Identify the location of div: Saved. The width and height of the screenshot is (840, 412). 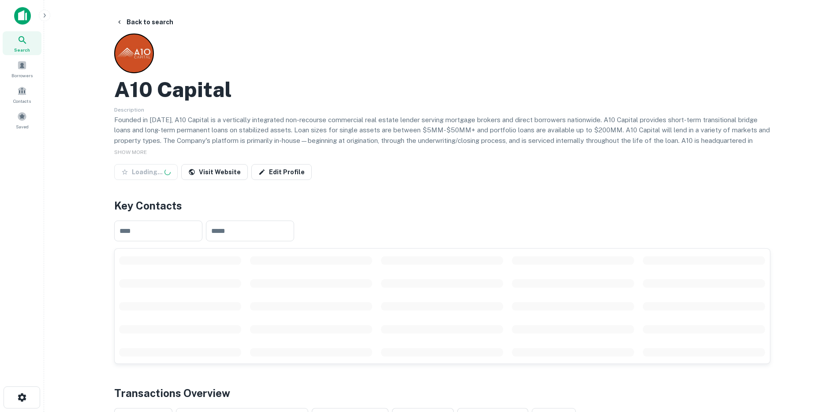
(22, 120).